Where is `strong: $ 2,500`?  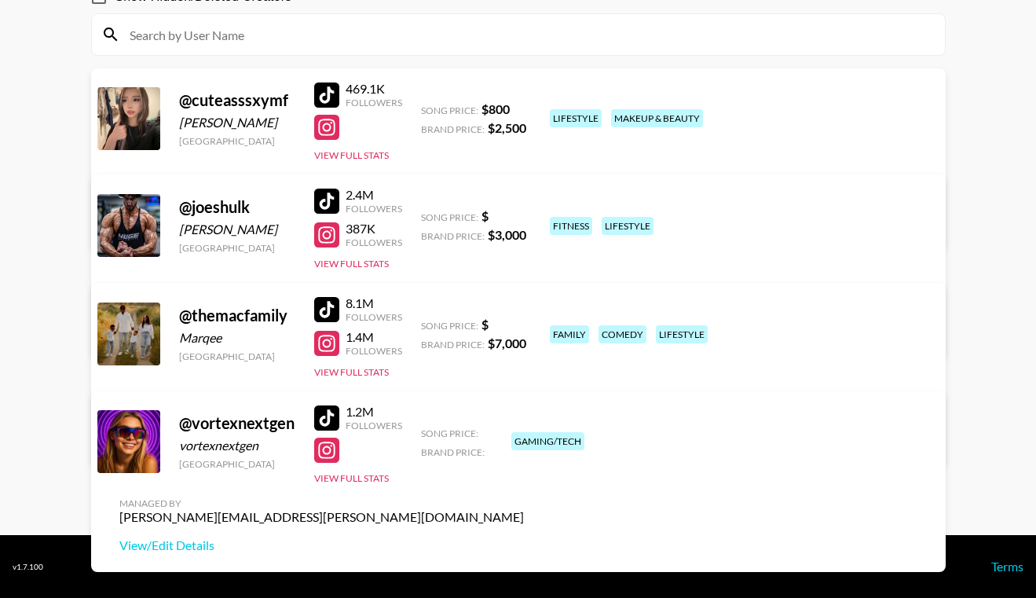
strong: $ 2,500 is located at coordinates (507, 127).